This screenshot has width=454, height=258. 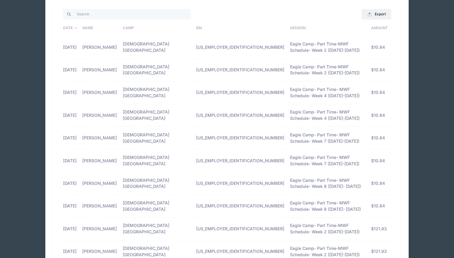 What do you see at coordinates (240, 28) in the screenshot?
I see `th: EIN: activate to sort column ascending` at bounding box center [240, 28].